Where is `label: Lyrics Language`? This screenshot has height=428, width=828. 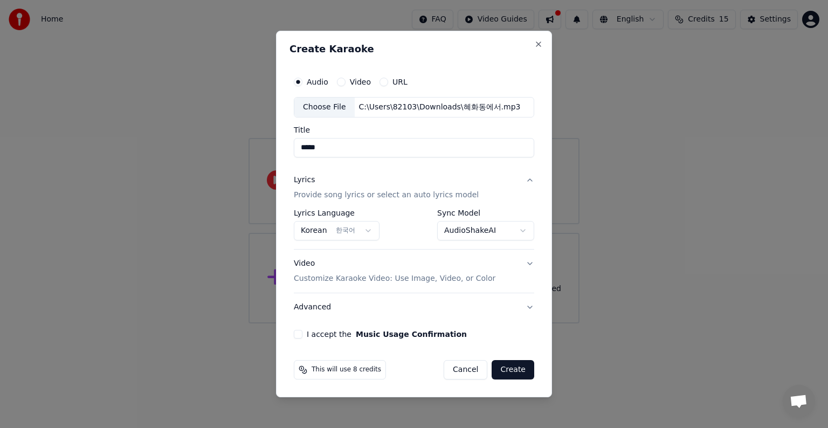 label: Lyrics Language is located at coordinates (337, 213).